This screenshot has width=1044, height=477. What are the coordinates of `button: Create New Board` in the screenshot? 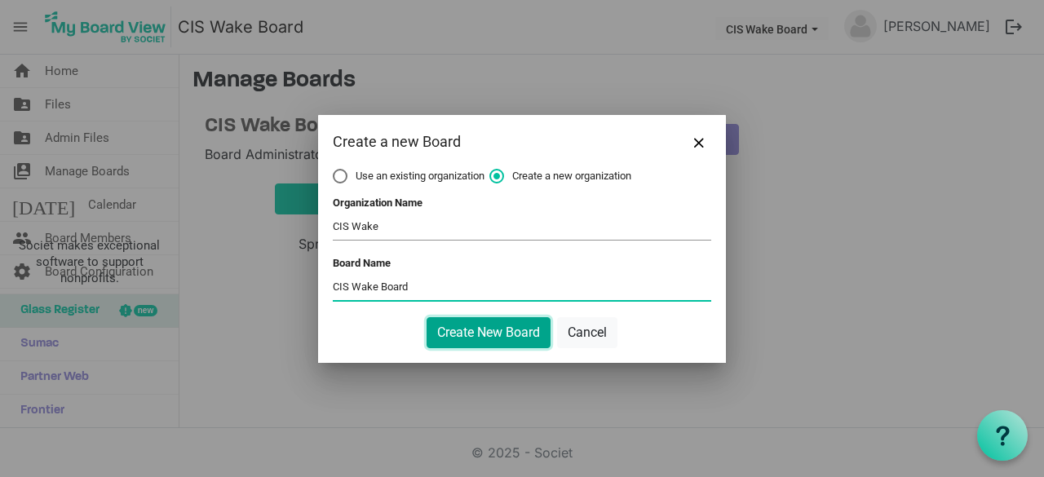 It's located at (489, 333).